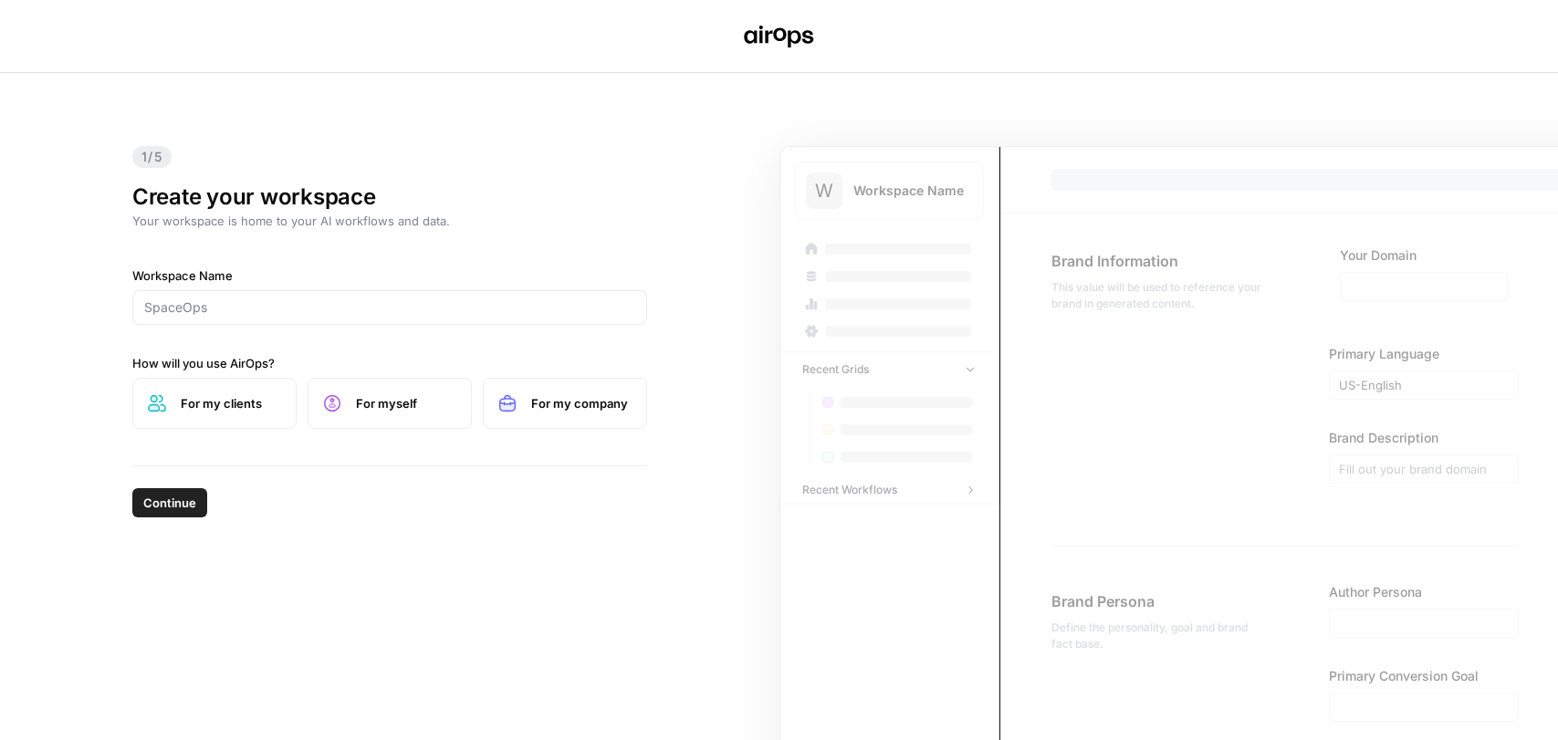 This screenshot has height=740, width=1558. What do you see at coordinates (170, 503) in the screenshot?
I see `button: Continue` at bounding box center [170, 503].